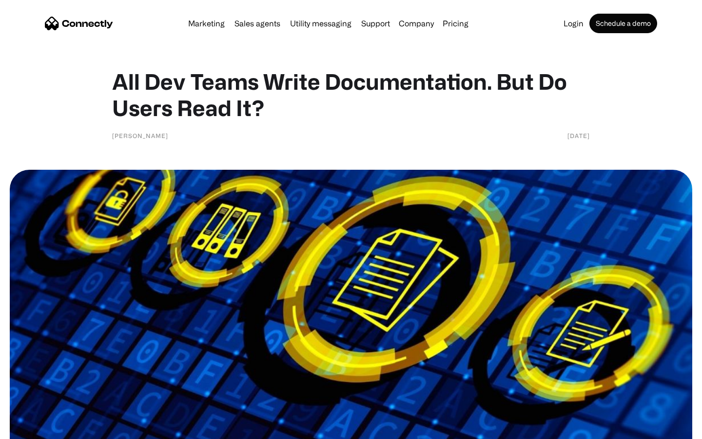 The image size is (702, 439). I want to click on h1: All Dev Teams Write Documentation. But Do Users Read It?, so click(351, 95).